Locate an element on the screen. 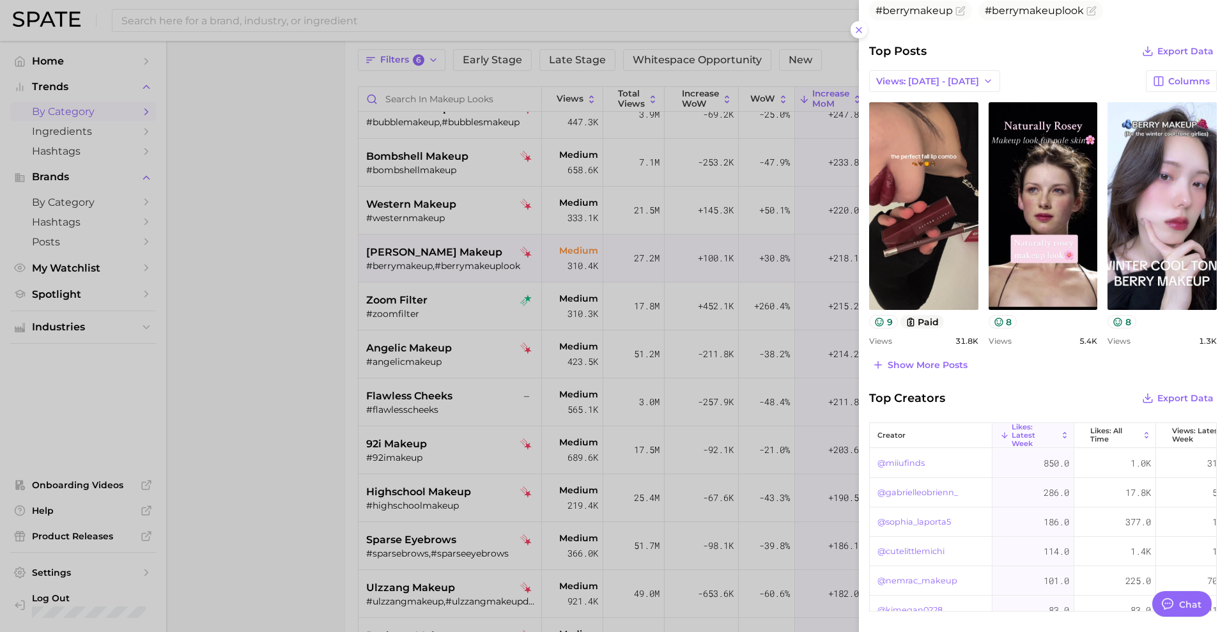  span: 31.8k is located at coordinates (967, 341).